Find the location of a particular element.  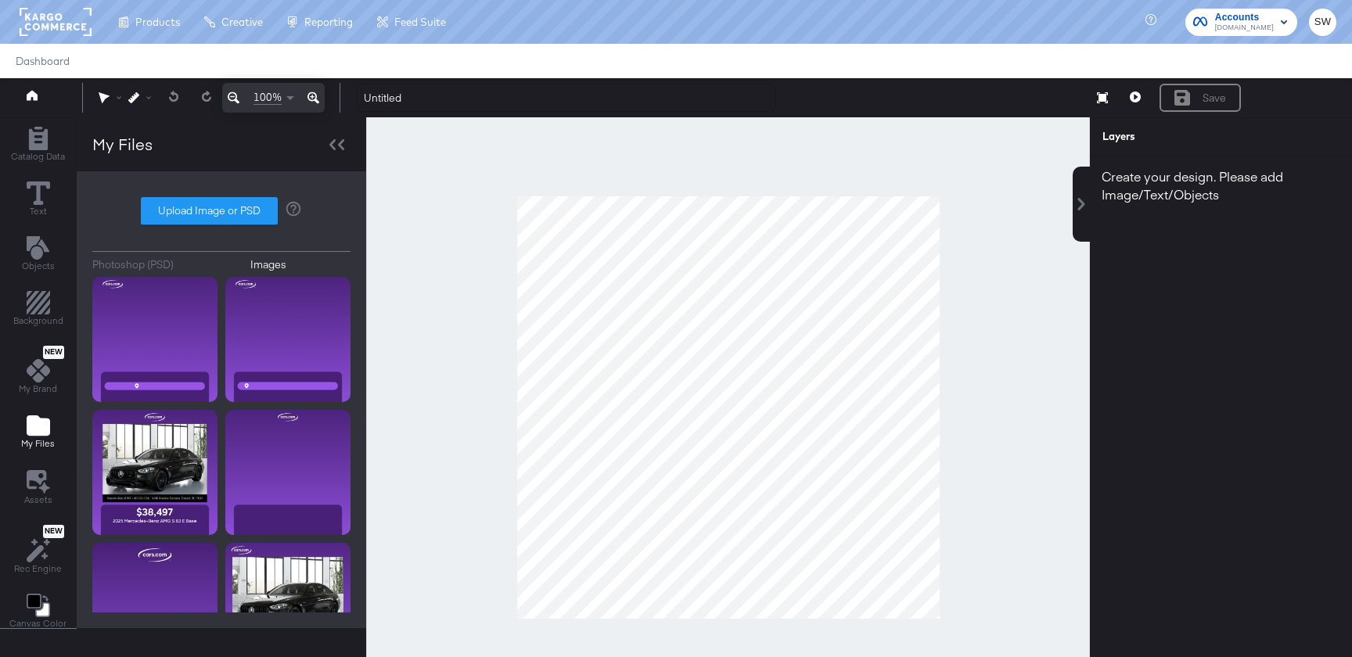

div: Images is located at coordinates (268, 264).